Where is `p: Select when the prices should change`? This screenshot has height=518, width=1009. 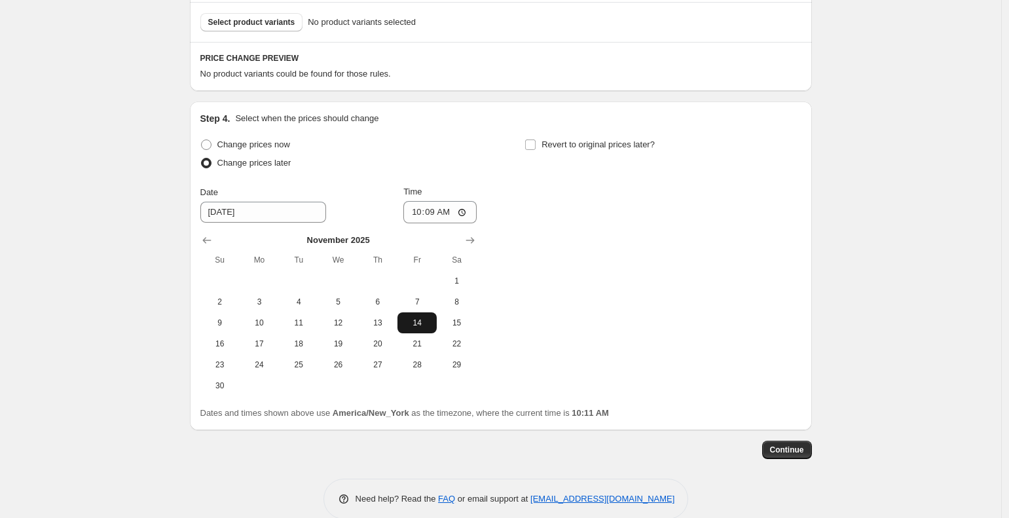 p: Select when the prices should change is located at coordinates (306, 119).